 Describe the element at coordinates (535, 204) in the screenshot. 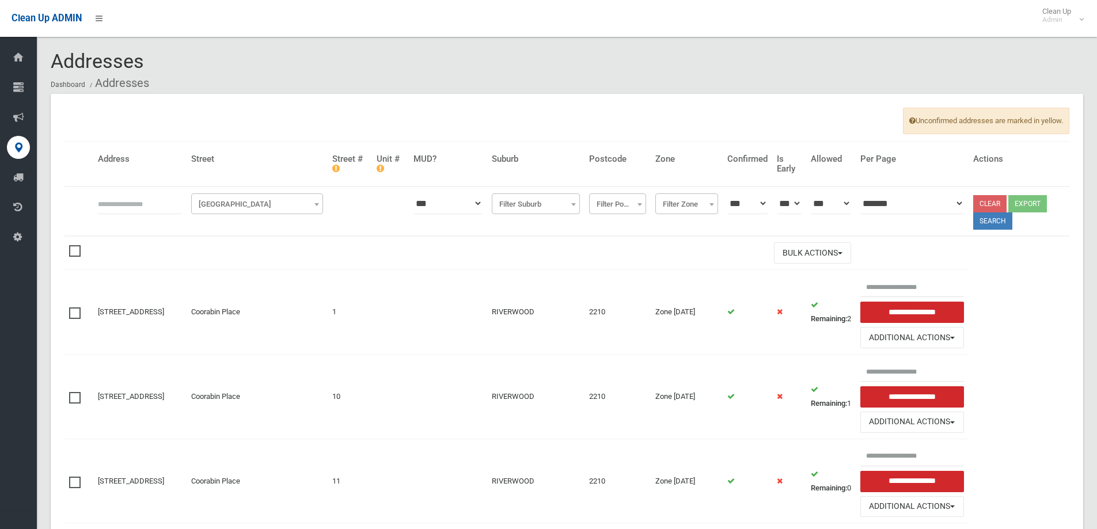

I see `span: Filter Suburb` at that location.